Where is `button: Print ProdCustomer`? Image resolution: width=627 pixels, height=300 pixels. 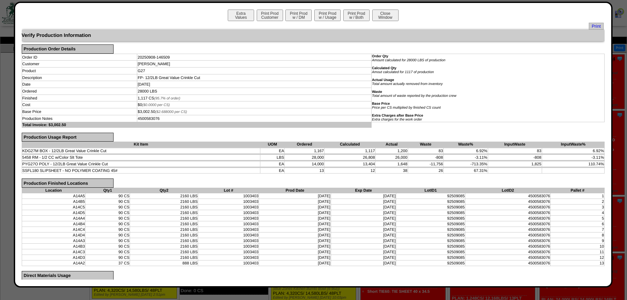 button: Print ProdCustomer is located at coordinates (270, 15).